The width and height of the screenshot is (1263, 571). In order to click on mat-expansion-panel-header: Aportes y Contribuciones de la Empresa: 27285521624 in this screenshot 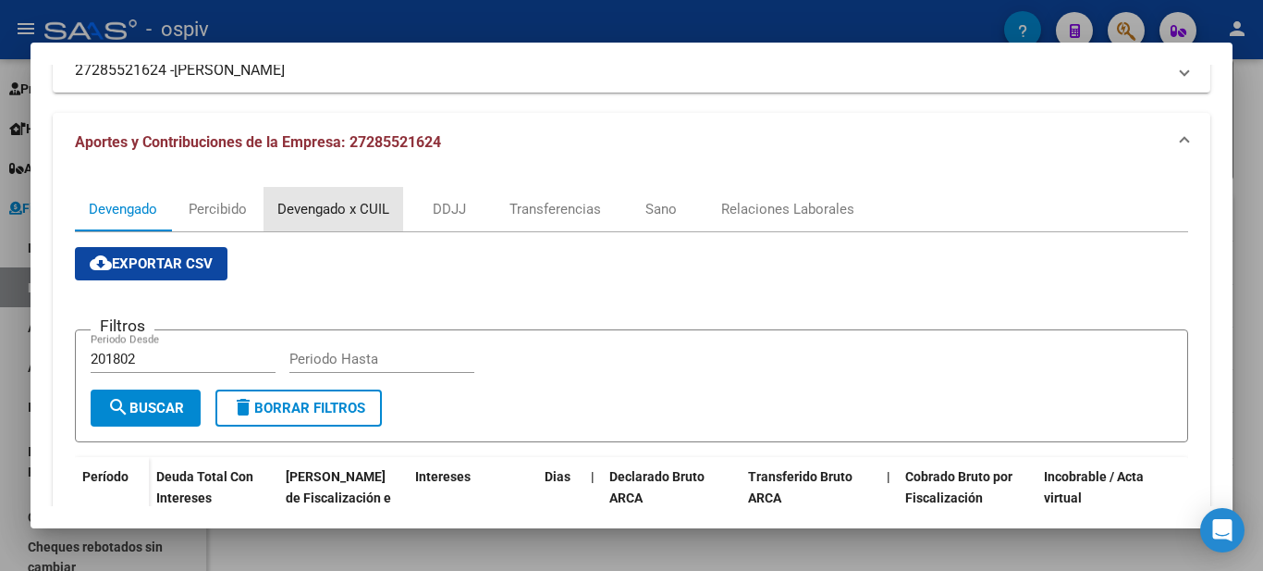, I will do `click(632, 142)`.